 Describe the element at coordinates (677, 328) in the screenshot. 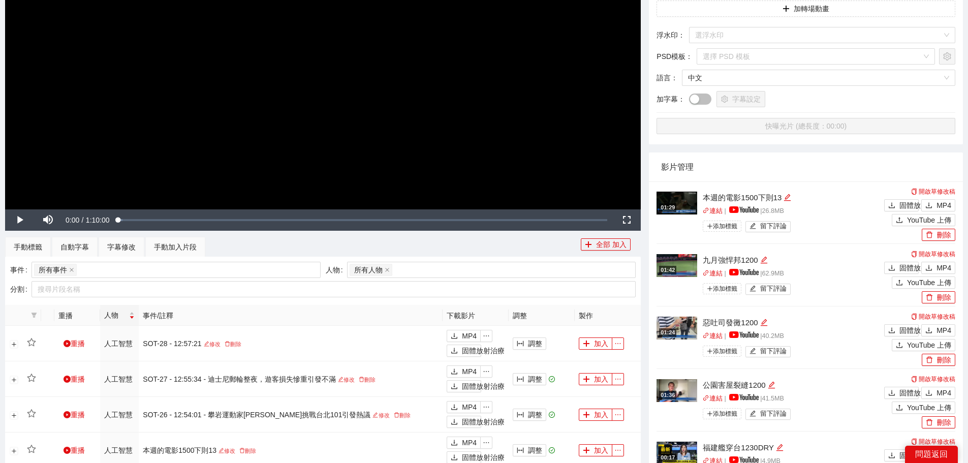

I see `img: 5057f2dd-fab7-42af-9da4-d3d614efb7dc.jpg` at that location.